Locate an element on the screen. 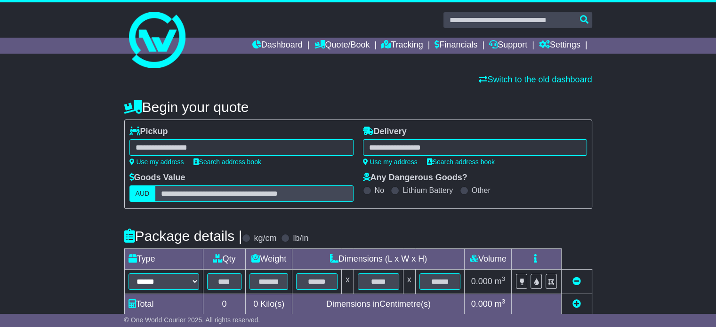 The width and height of the screenshot is (716, 327). a: Dashboard is located at coordinates (277, 46).